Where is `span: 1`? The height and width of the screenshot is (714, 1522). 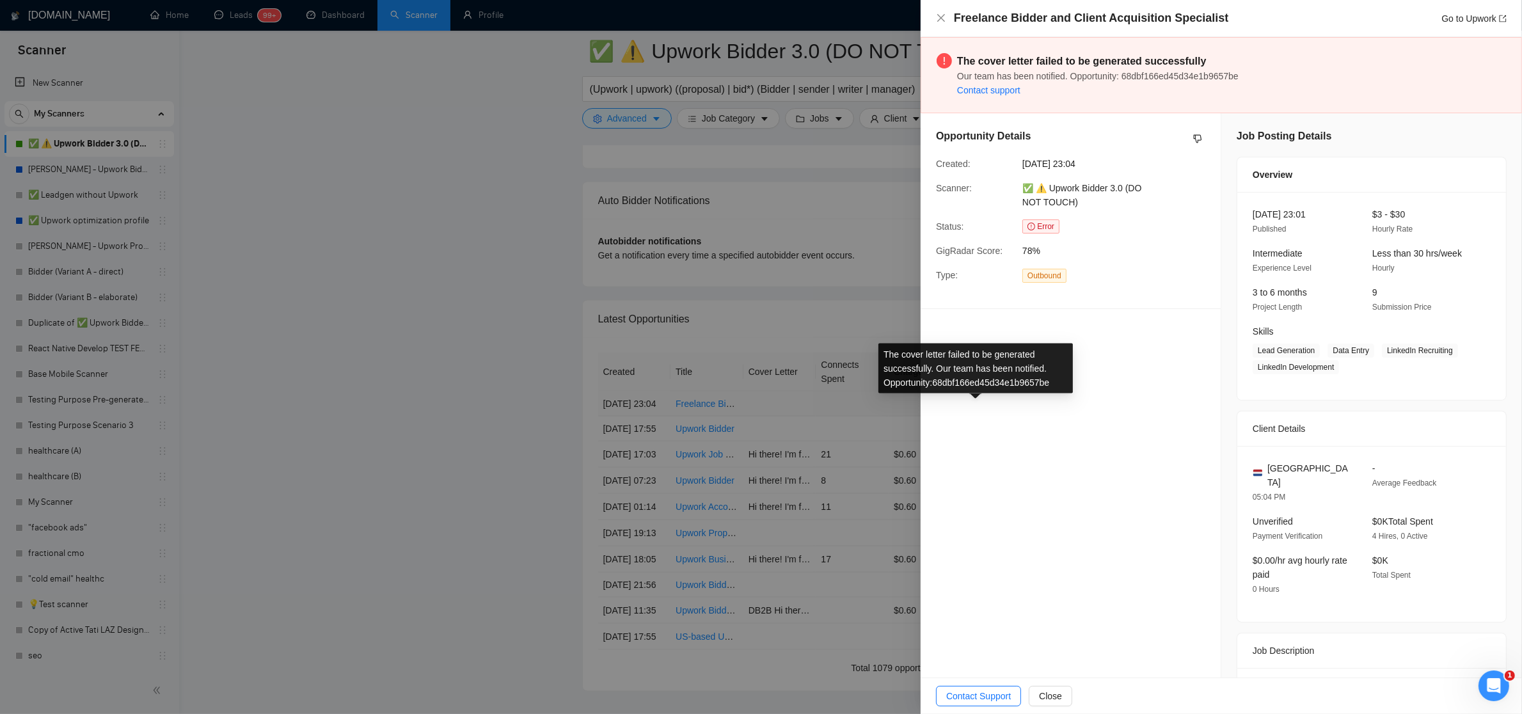
span: 1 is located at coordinates (1510, 676).